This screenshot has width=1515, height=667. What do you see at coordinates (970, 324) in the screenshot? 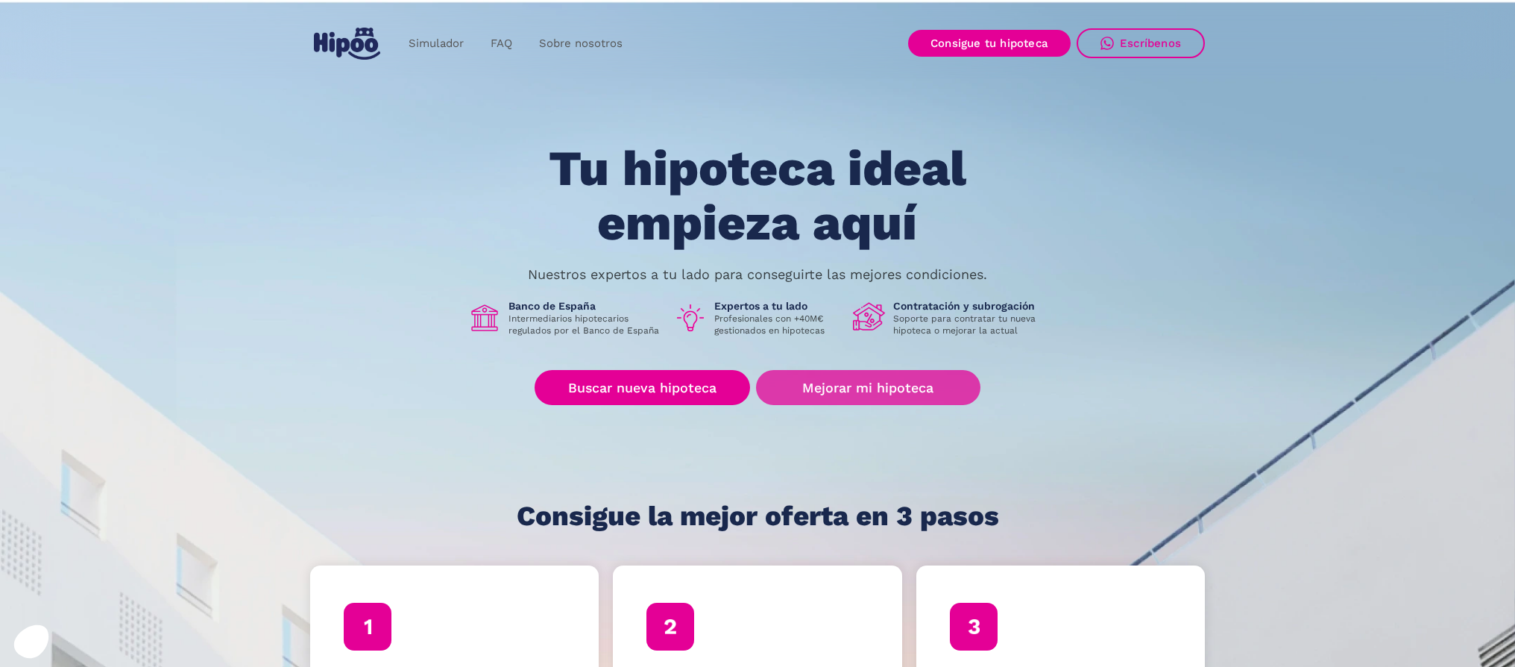
I see `p: Soporte para contratar tu nueva hipoteca o mejorar la actual` at bounding box center [970, 324].